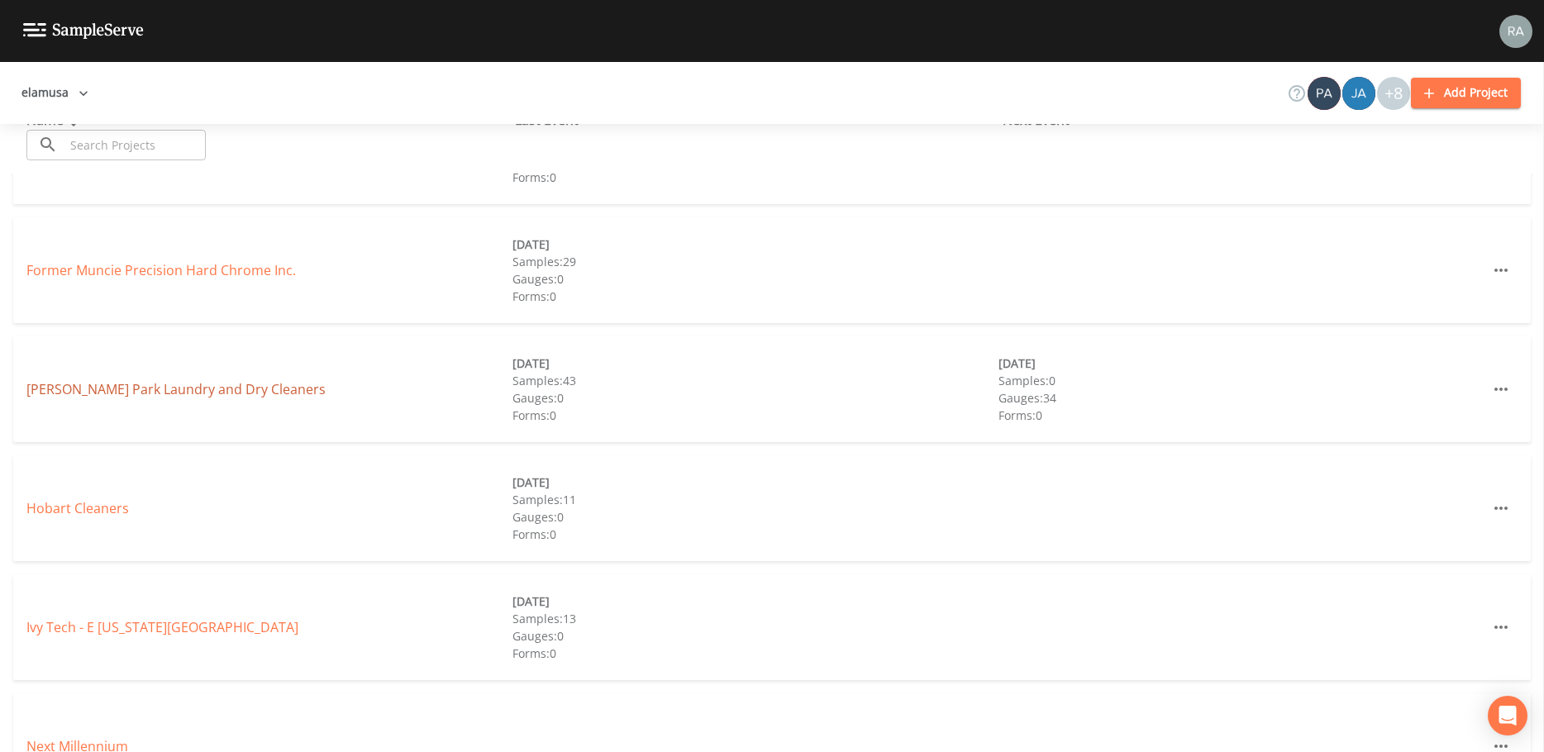 Image resolution: width=1544 pixels, height=752 pixels. Describe the element at coordinates (1358, 93) in the screenshot. I see `img: de60428fbf029cf3ba8fe1992fc15c16` at that location.